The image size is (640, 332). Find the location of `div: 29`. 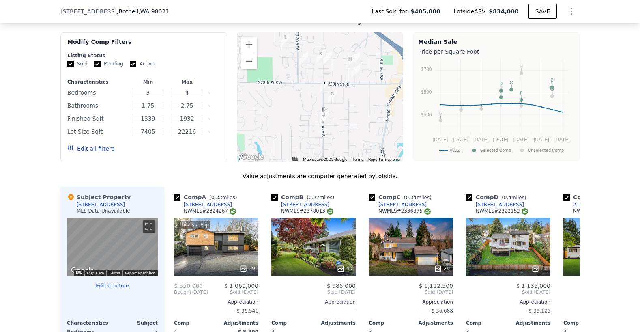

div: 29 is located at coordinates (442, 269).